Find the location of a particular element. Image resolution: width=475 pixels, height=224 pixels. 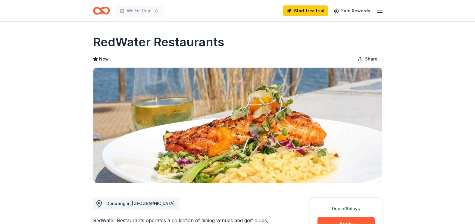

button: We For Real is located at coordinates (139, 11).